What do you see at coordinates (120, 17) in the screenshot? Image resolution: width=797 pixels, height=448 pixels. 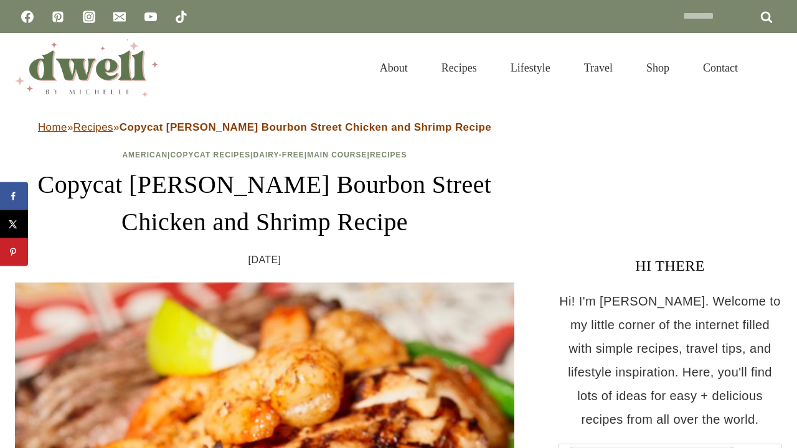 I see `a: Email` at bounding box center [120, 17].